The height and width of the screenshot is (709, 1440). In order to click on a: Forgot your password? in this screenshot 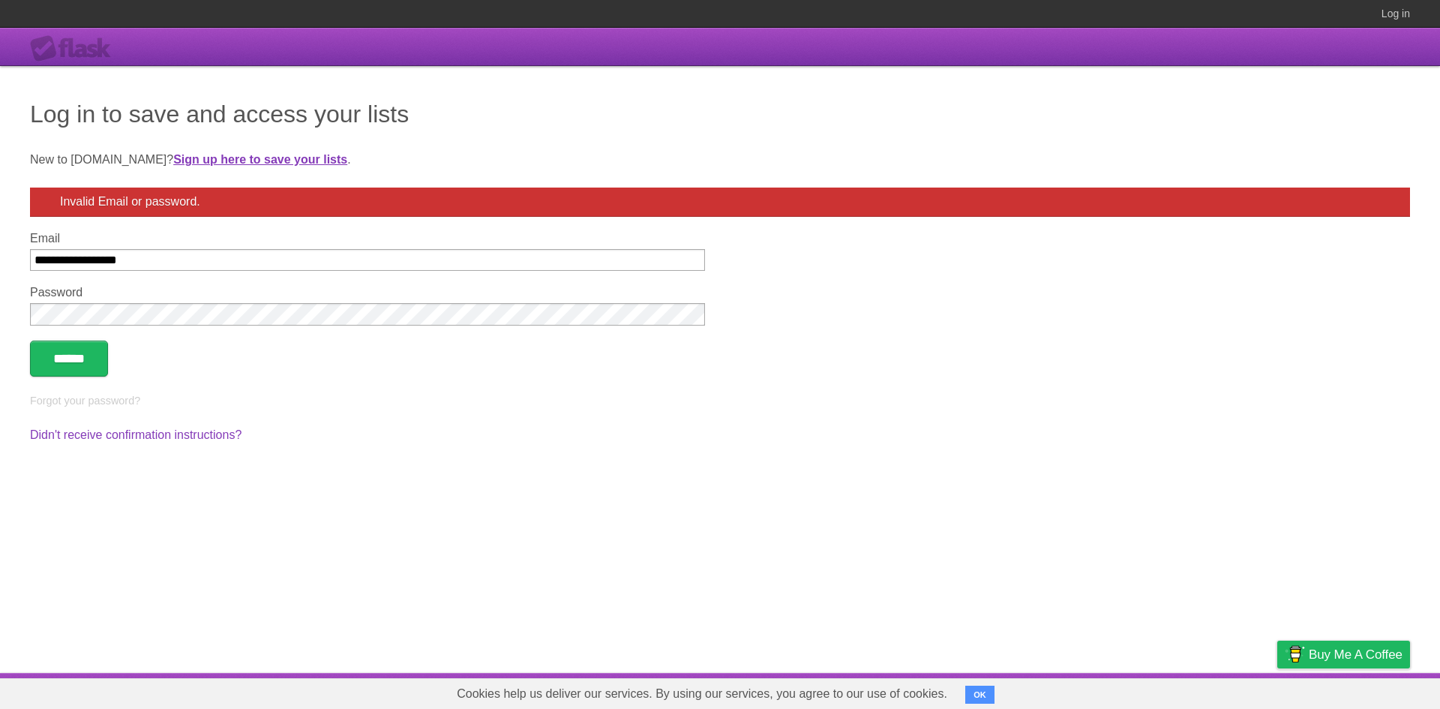, I will do `click(85, 400)`.